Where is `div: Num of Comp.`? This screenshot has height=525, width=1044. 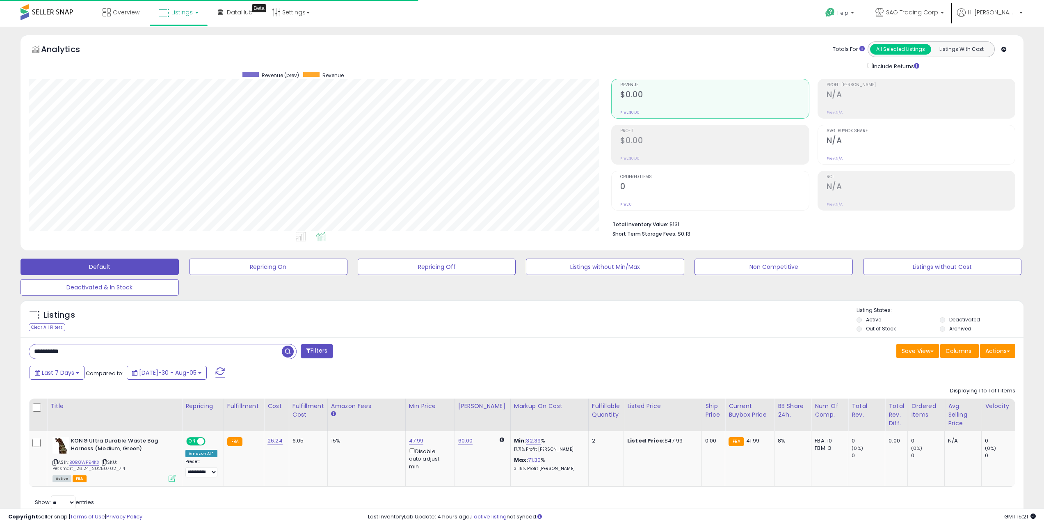
div: Num of Comp. is located at coordinates (830, 410).